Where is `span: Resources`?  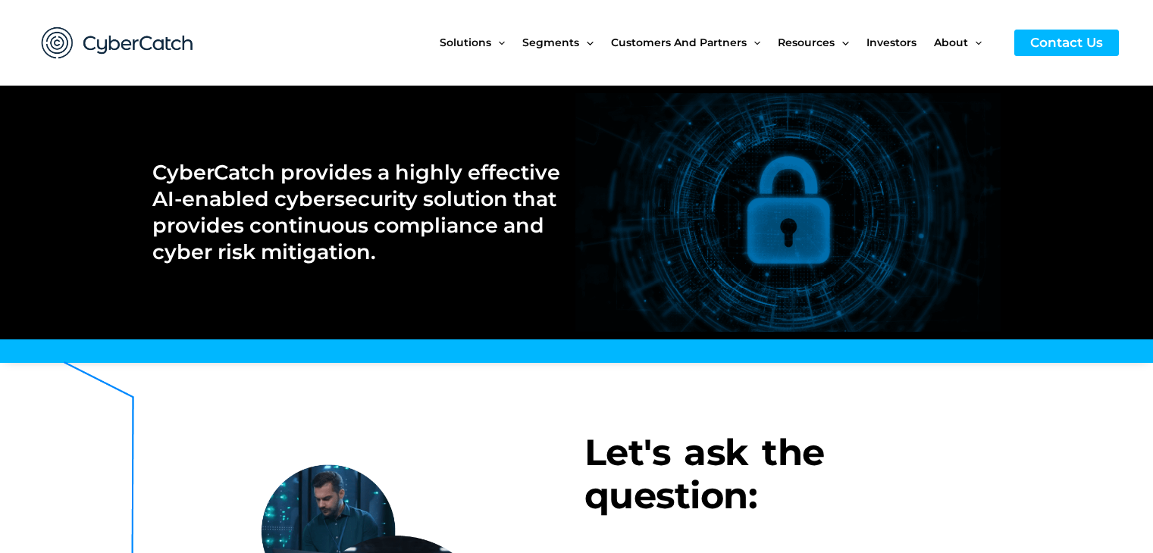 span: Resources is located at coordinates (806, 42).